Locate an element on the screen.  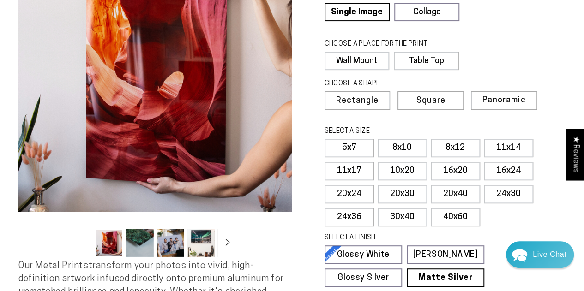
div: Click to open Judge.me floating reviews tab is located at coordinates (575, 154).